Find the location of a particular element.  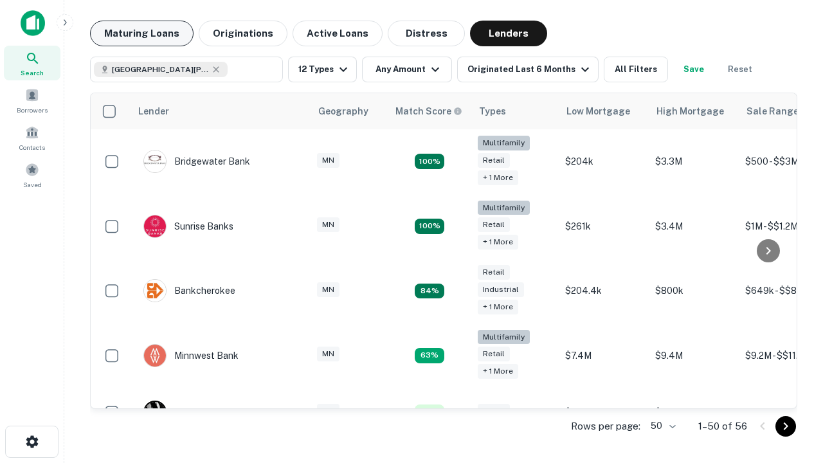

div: Sunrise Banks is located at coordinates (188, 226).